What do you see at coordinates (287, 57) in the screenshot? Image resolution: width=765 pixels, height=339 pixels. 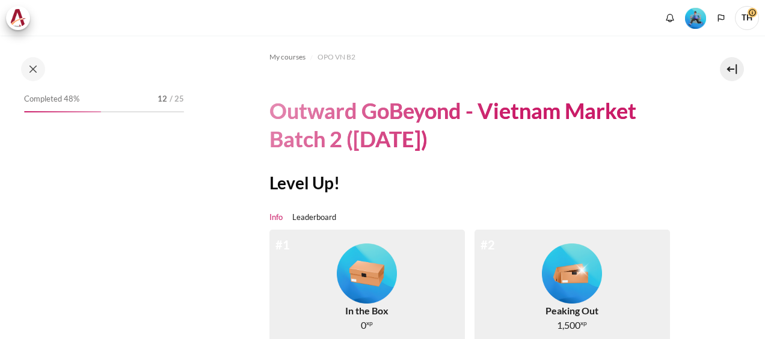 I see `span: My courses` at bounding box center [287, 57].